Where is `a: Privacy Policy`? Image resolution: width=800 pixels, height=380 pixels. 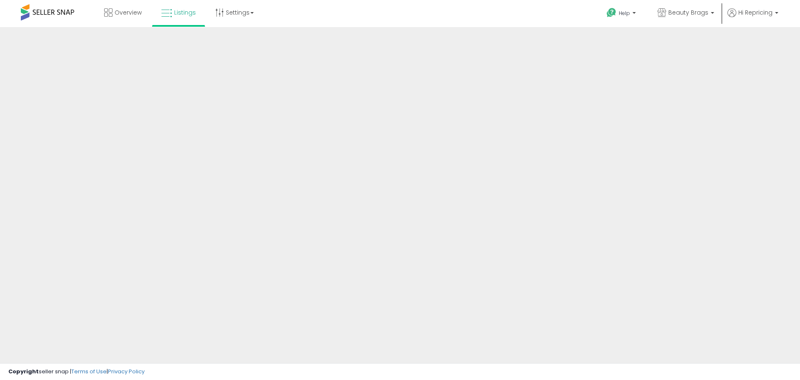
a: Privacy Policy is located at coordinates (126, 371).